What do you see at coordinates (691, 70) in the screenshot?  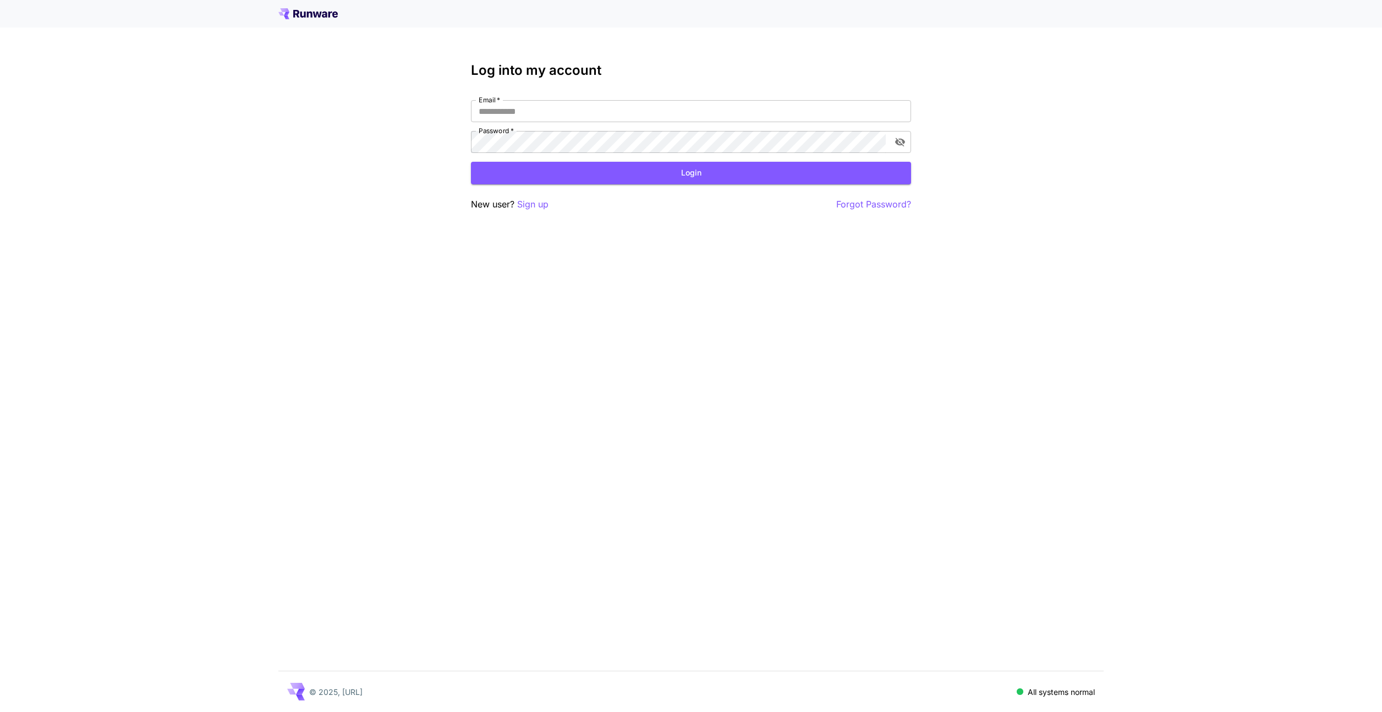 I see `h3: Log into my account` at bounding box center [691, 70].